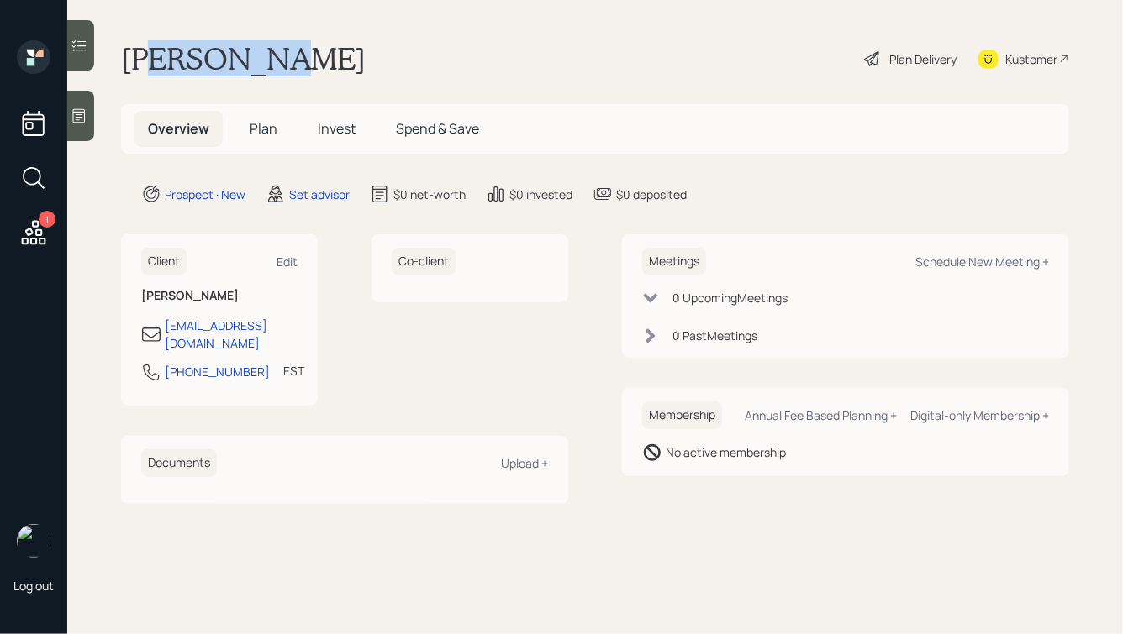 The height and width of the screenshot is (634, 1123). Describe the element at coordinates (979, 415) in the screenshot. I see `div: Digital-only Membership +` at that location.